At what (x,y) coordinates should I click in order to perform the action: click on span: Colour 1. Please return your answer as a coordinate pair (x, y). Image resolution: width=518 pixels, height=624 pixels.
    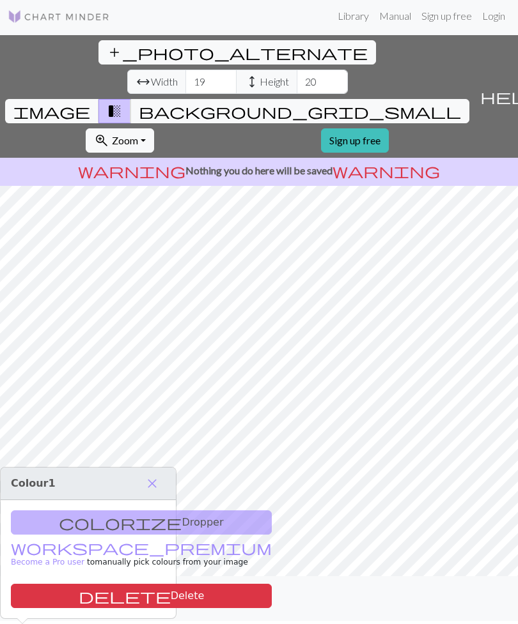
    Looking at the image, I should click on (33, 483).